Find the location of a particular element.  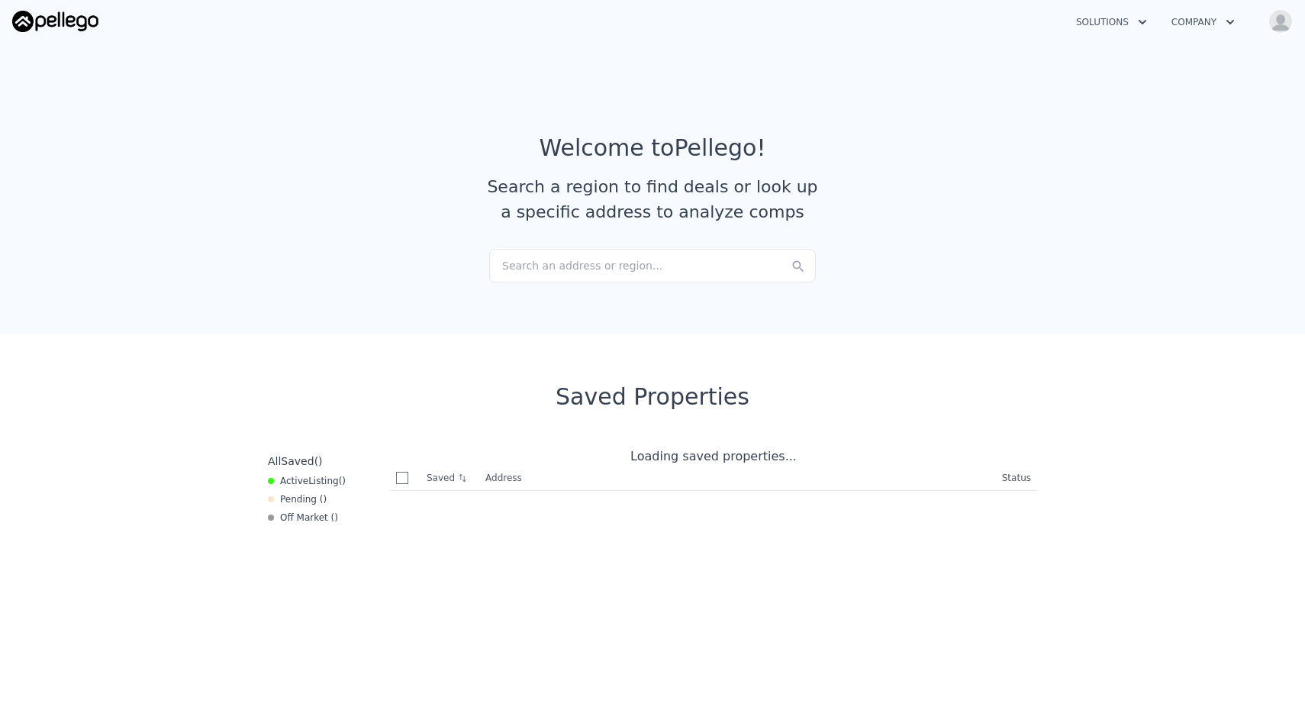

th: Saved is located at coordinates (449, 478).